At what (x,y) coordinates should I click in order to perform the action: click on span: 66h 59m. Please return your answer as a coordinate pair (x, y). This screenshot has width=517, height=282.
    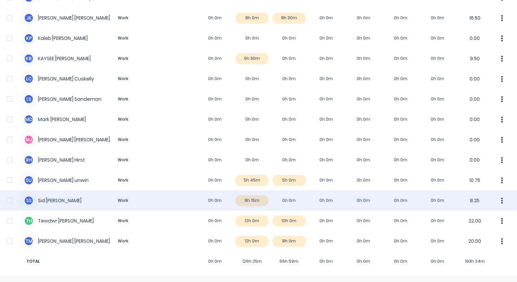
    Looking at the image, I should click on (289, 262).